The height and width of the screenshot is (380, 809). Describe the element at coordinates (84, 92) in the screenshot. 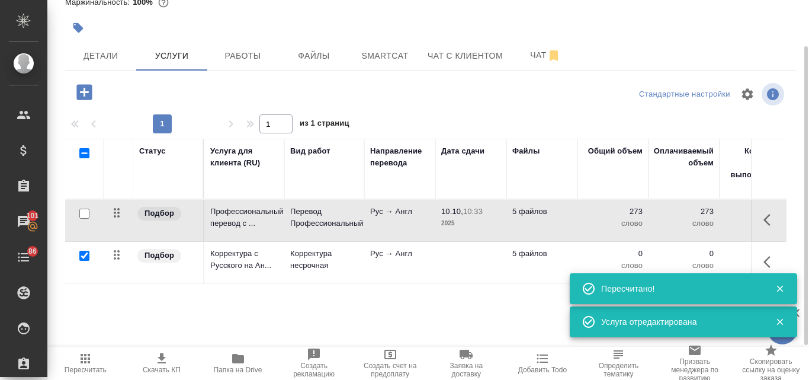

I see `button: Добавить услугу` at that location.